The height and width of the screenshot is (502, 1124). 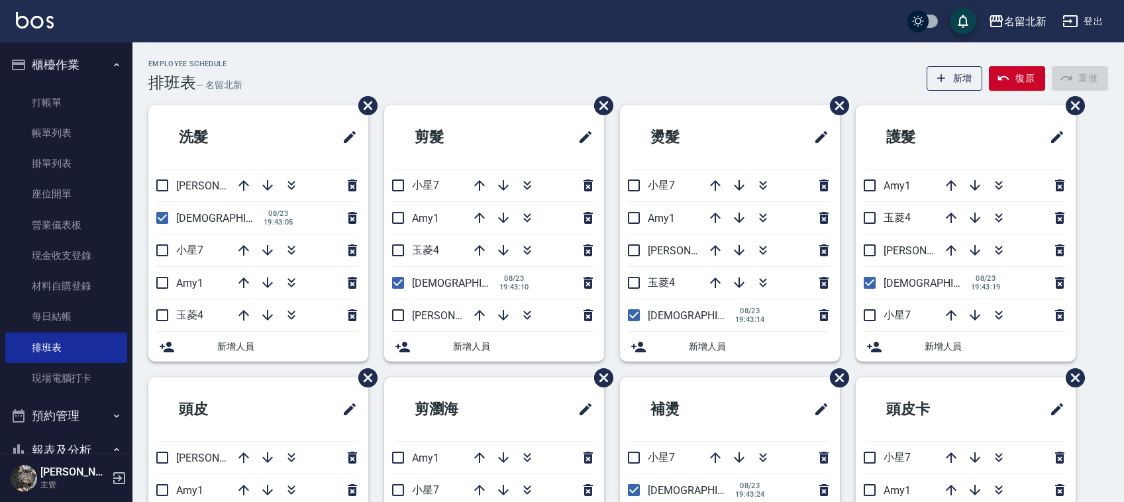 I want to click on span: 19:43:14, so click(x=750, y=319).